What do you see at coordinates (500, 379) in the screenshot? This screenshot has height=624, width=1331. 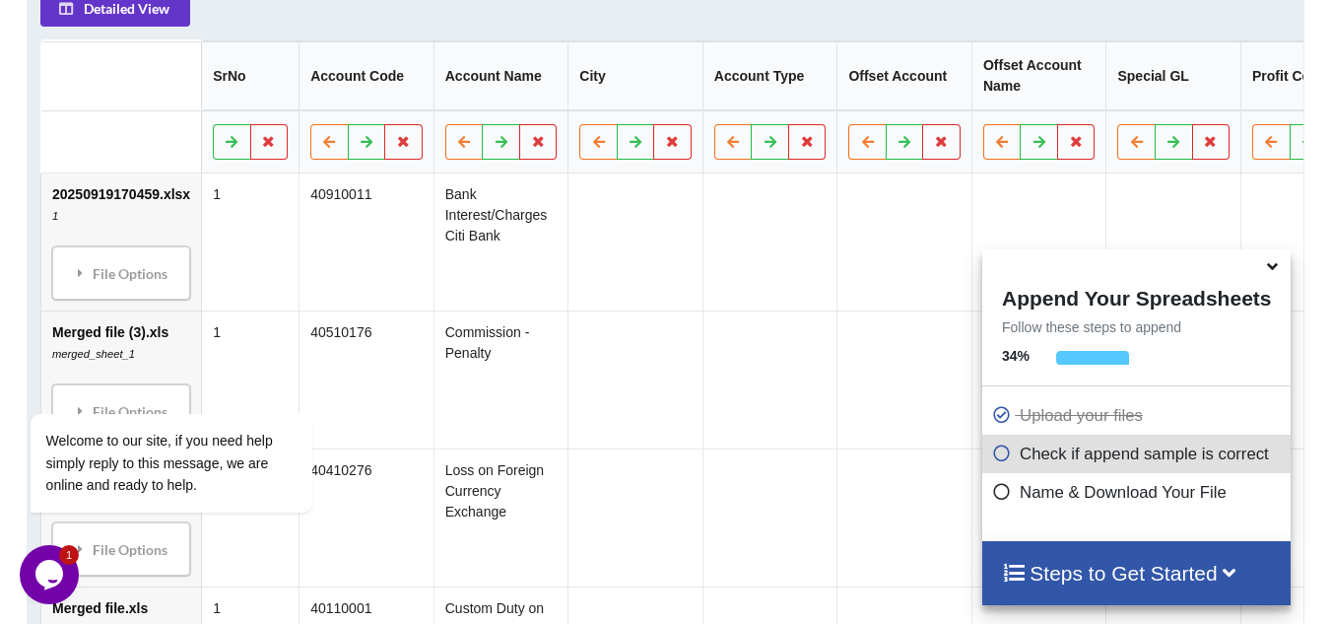 I see `td: Commission - Penalty` at bounding box center [500, 379].